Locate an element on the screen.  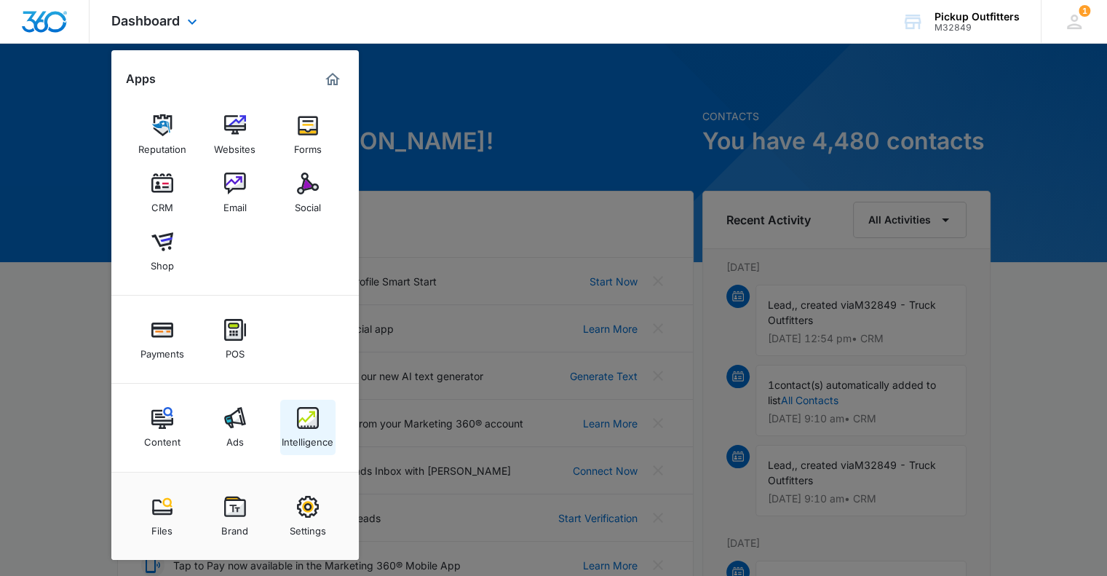
a: Ads is located at coordinates (235, 427).